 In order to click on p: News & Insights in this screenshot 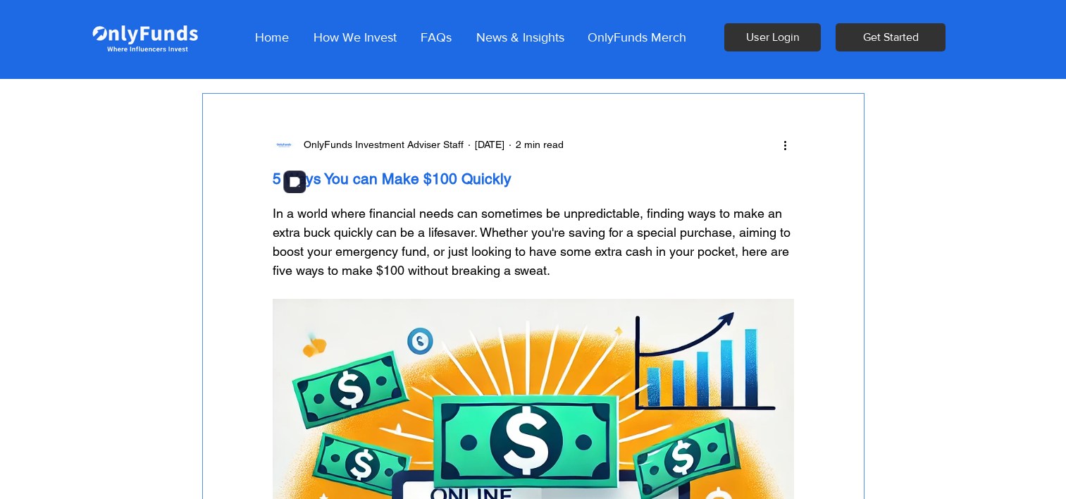, I will do `click(520, 37)`.